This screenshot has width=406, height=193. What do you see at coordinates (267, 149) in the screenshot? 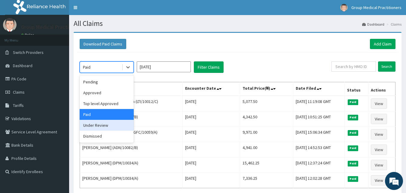
I see `td: 4,941.00` at bounding box center [267, 149].